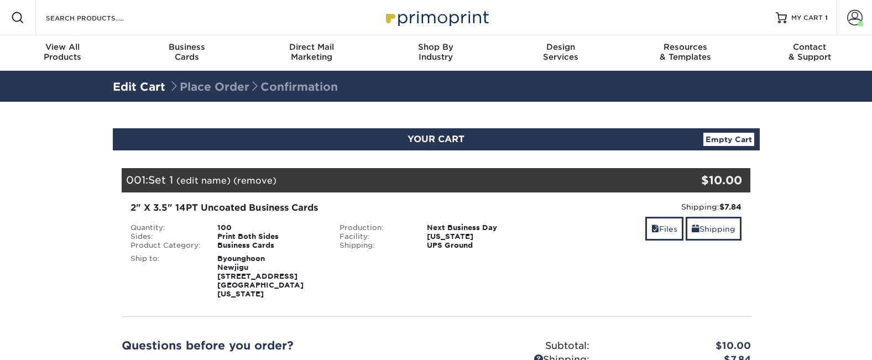  I want to click on div: Ship to:, so click(166, 277).